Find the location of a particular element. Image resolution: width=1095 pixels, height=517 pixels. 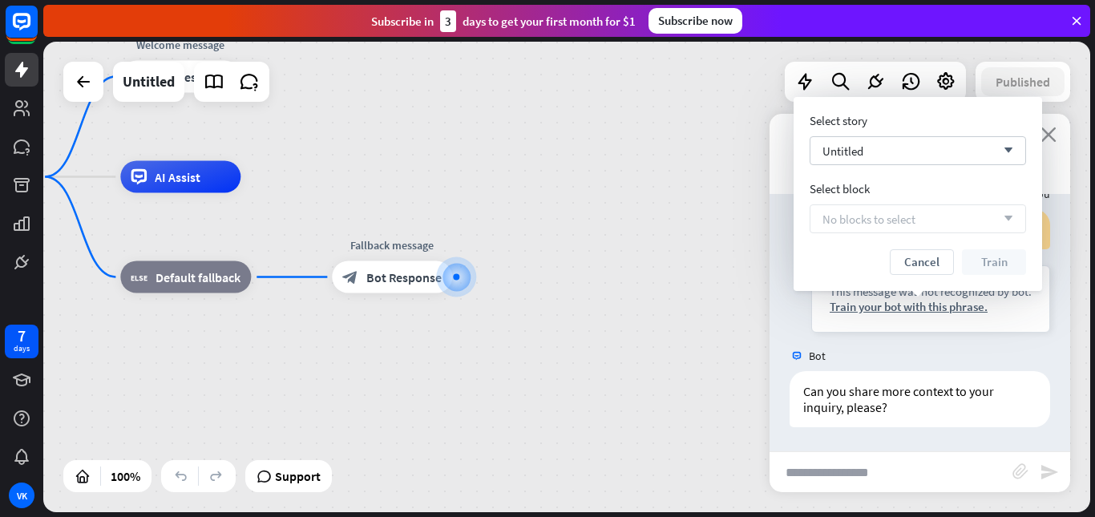

span: Support is located at coordinates (298, 476).